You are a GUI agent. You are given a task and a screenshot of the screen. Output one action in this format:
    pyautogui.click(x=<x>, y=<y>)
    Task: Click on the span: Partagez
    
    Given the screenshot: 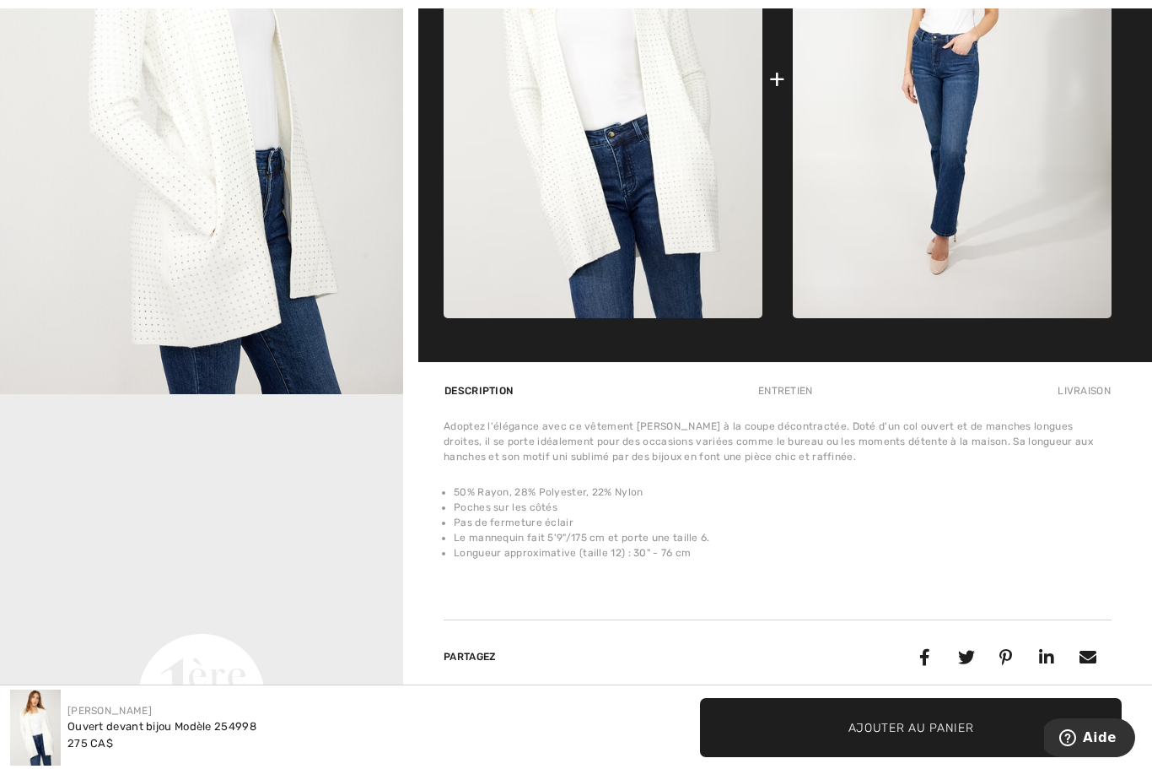 What is the action you would take?
    pyautogui.click(x=470, y=656)
    